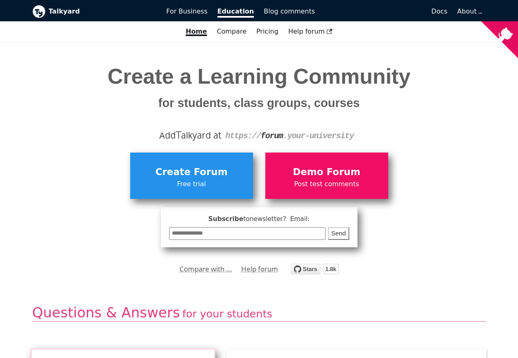 The height and width of the screenshot is (358, 518). I want to click on span: Post test comments, so click(327, 184).